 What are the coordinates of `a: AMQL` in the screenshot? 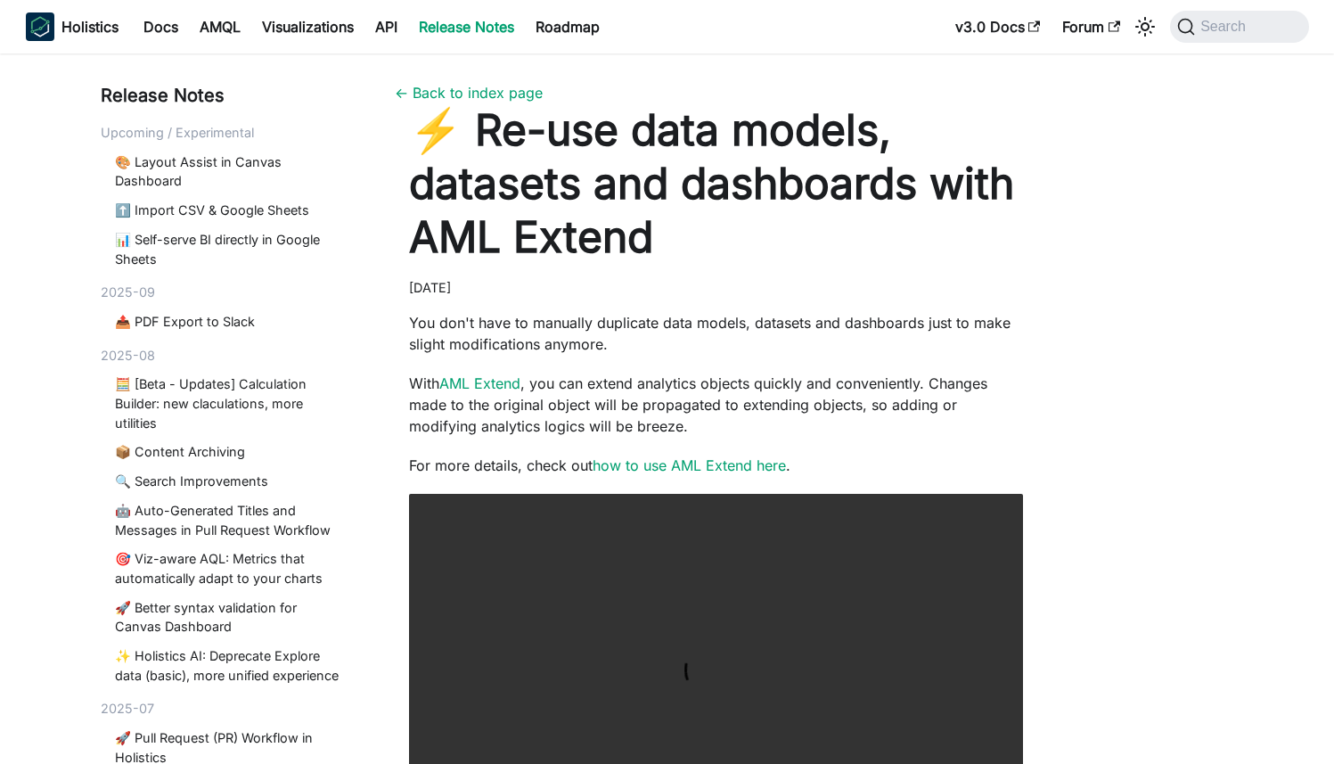 It's located at (220, 27).